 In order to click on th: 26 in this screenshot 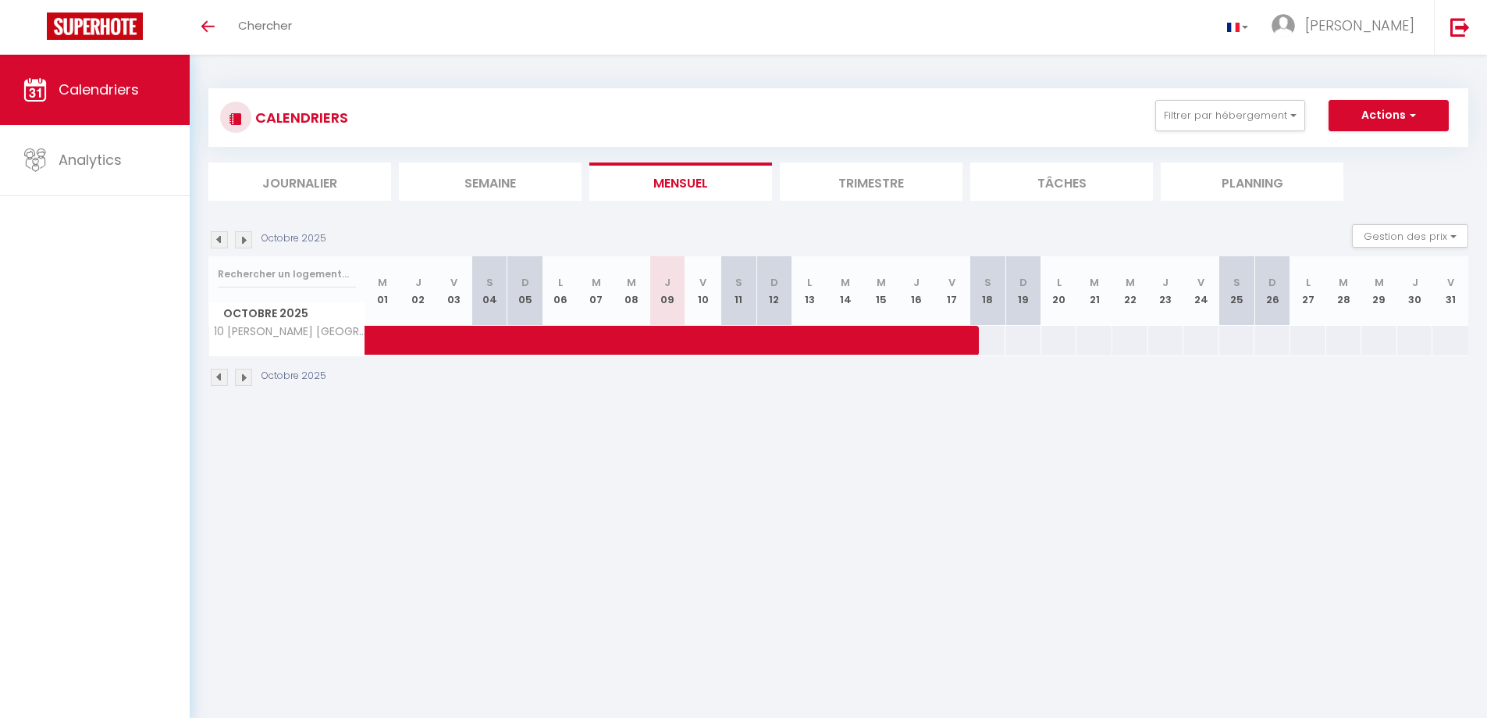, I will do `click(1273, 290)`.